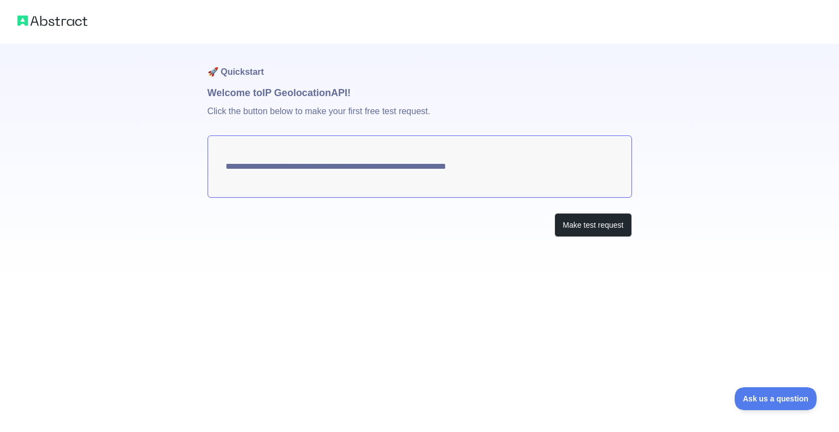  I want to click on button: Make test request, so click(593, 225).